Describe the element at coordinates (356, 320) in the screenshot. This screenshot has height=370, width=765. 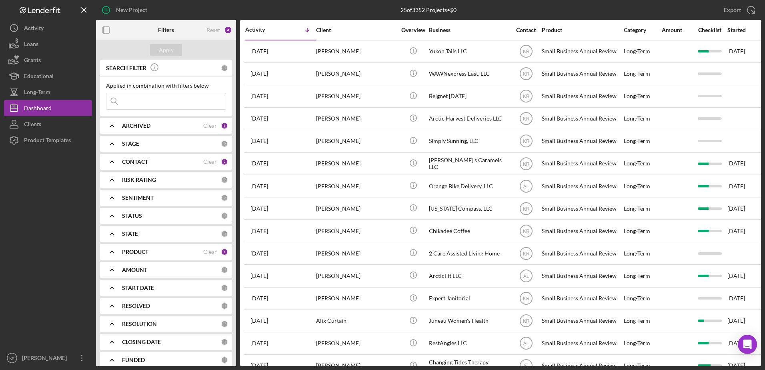
I see `div: Alix Curtain` at that location.